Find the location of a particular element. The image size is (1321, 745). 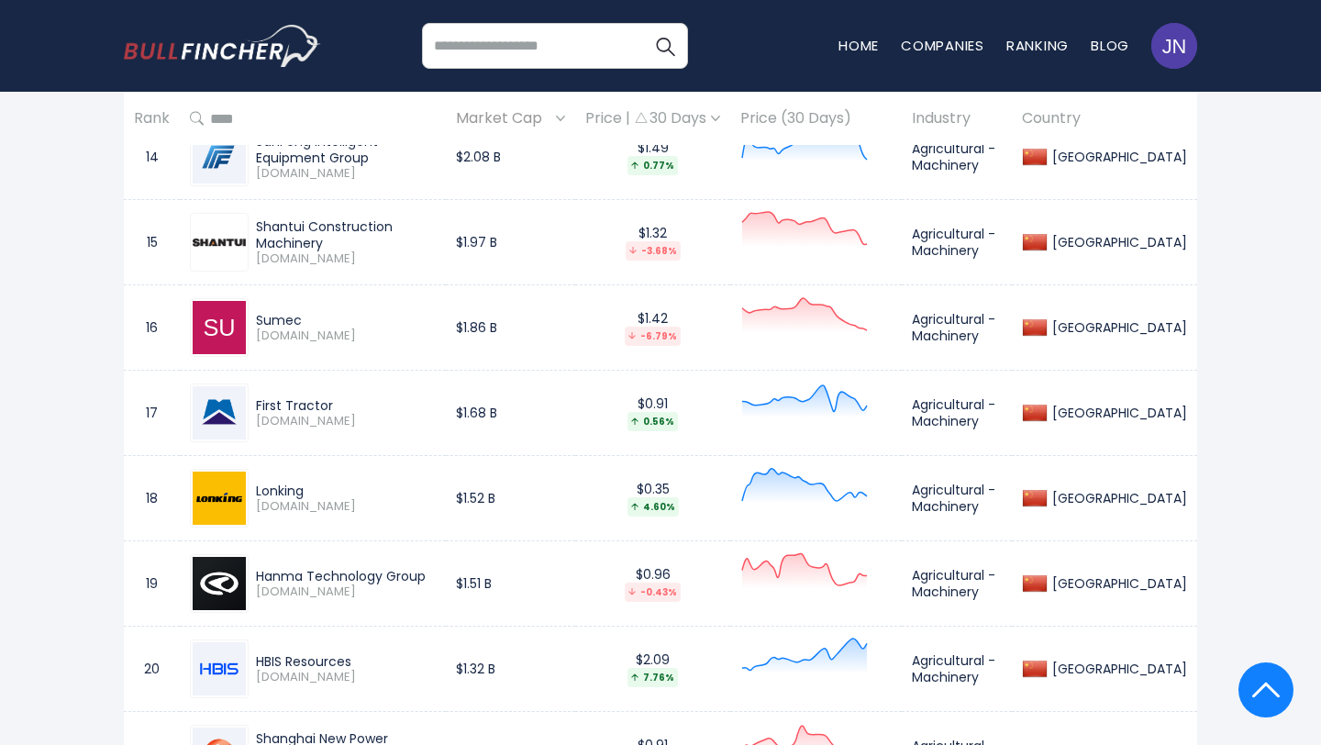

div: Price | 30 Days is located at coordinates (652, 118).